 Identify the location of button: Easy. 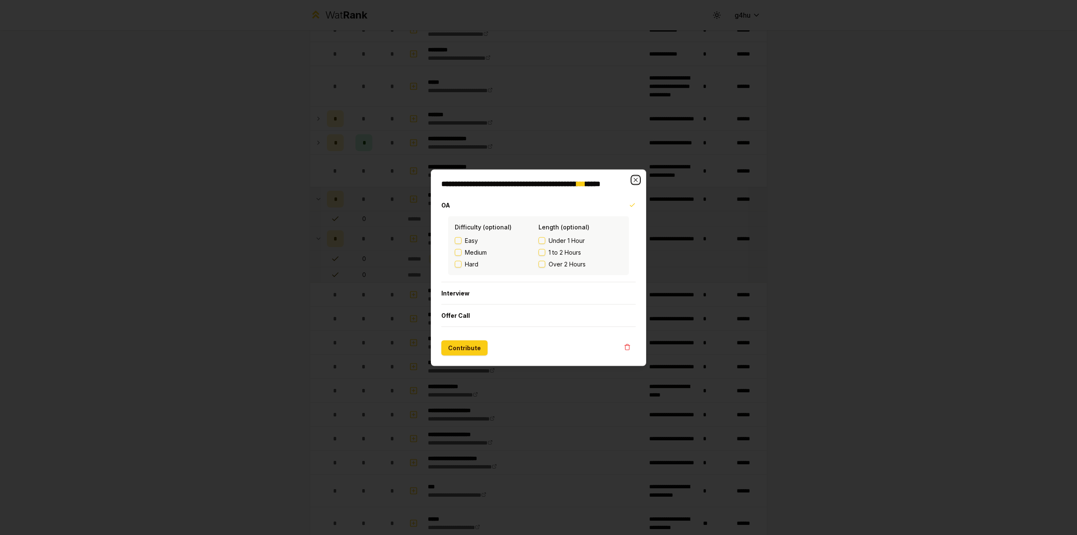
(458, 240).